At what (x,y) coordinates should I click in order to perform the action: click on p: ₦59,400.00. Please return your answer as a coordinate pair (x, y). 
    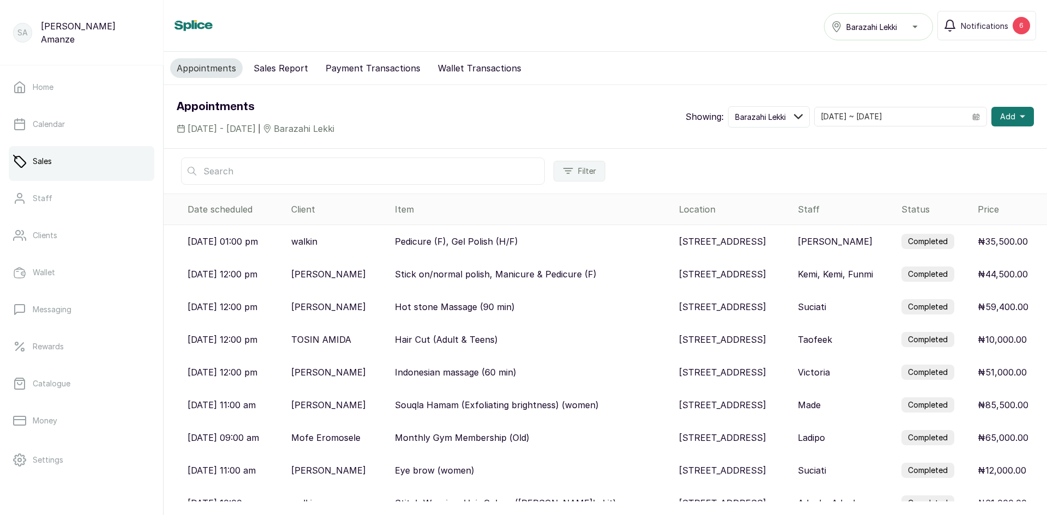
    Looking at the image, I should click on (1002, 307).